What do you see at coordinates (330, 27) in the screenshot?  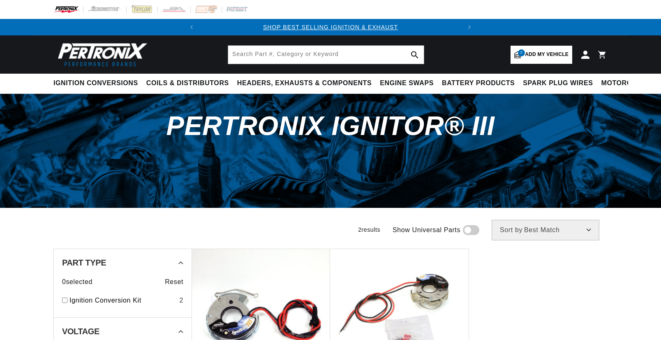 I see `a: SHOP BEST SELLING IGNITION & EXHAUST` at bounding box center [330, 27].